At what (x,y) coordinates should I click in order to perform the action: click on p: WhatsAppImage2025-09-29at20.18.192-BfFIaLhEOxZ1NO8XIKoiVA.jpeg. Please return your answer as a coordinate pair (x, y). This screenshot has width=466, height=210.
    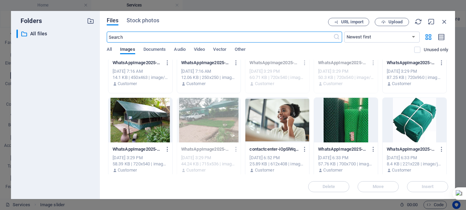
    Looking at the image, I should click on (342, 63).